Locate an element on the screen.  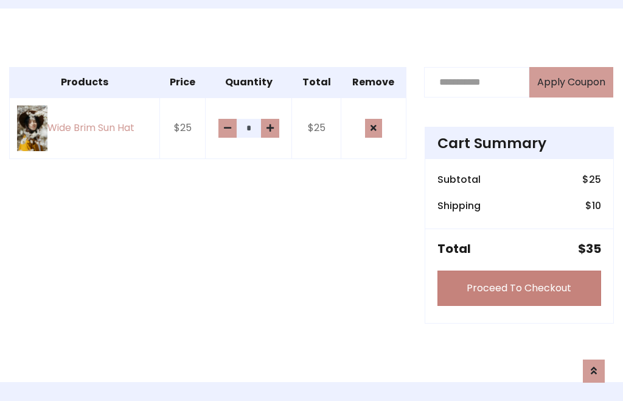
a: Wide Brim Sun Hat is located at coordinates (85, 128).